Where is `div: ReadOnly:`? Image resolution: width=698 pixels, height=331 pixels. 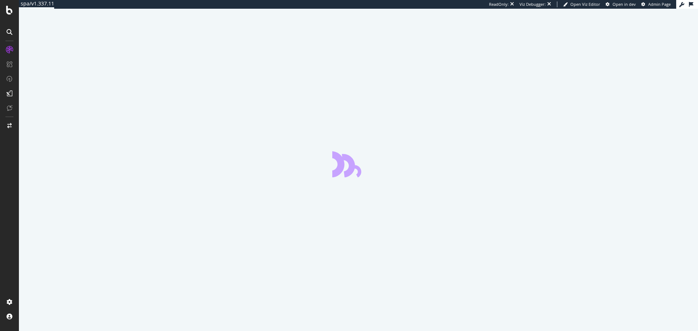
div: ReadOnly: is located at coordinates (499, 4).